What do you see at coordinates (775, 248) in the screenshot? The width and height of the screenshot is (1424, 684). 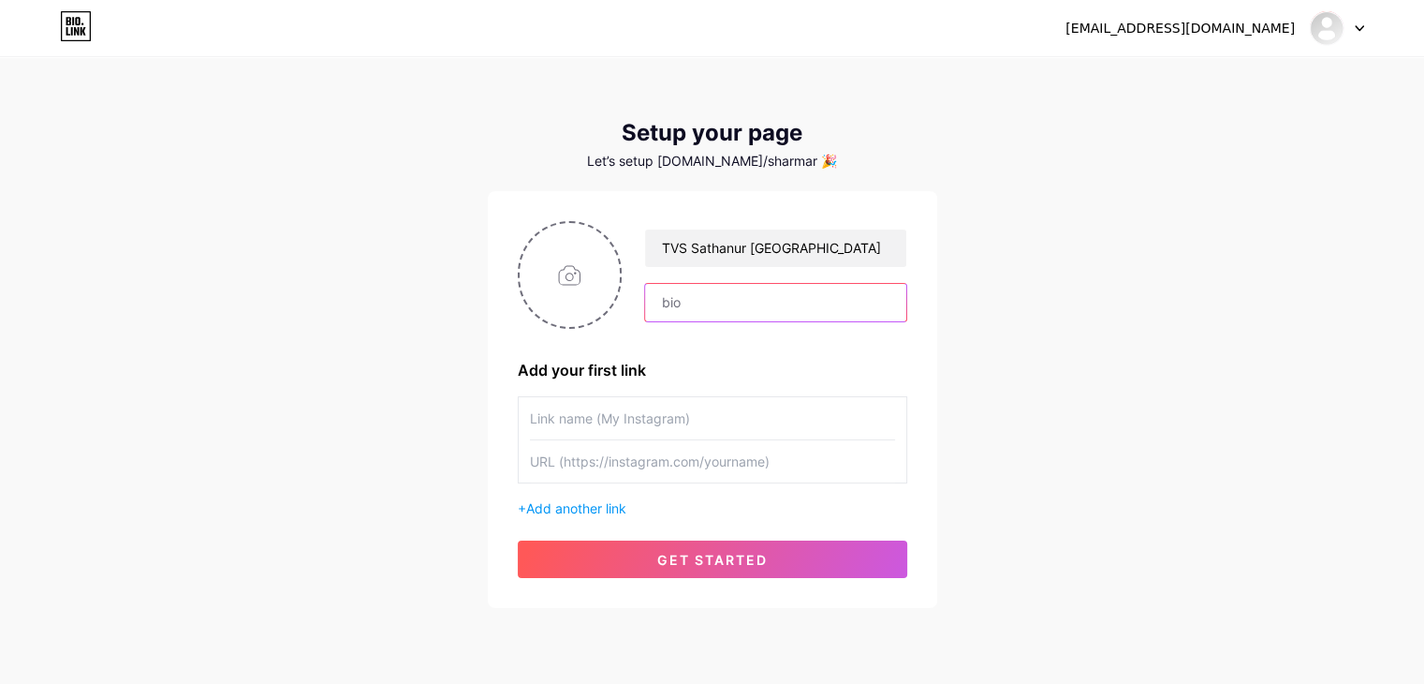 I see `input: Your name` at bounding box center [775, 248].